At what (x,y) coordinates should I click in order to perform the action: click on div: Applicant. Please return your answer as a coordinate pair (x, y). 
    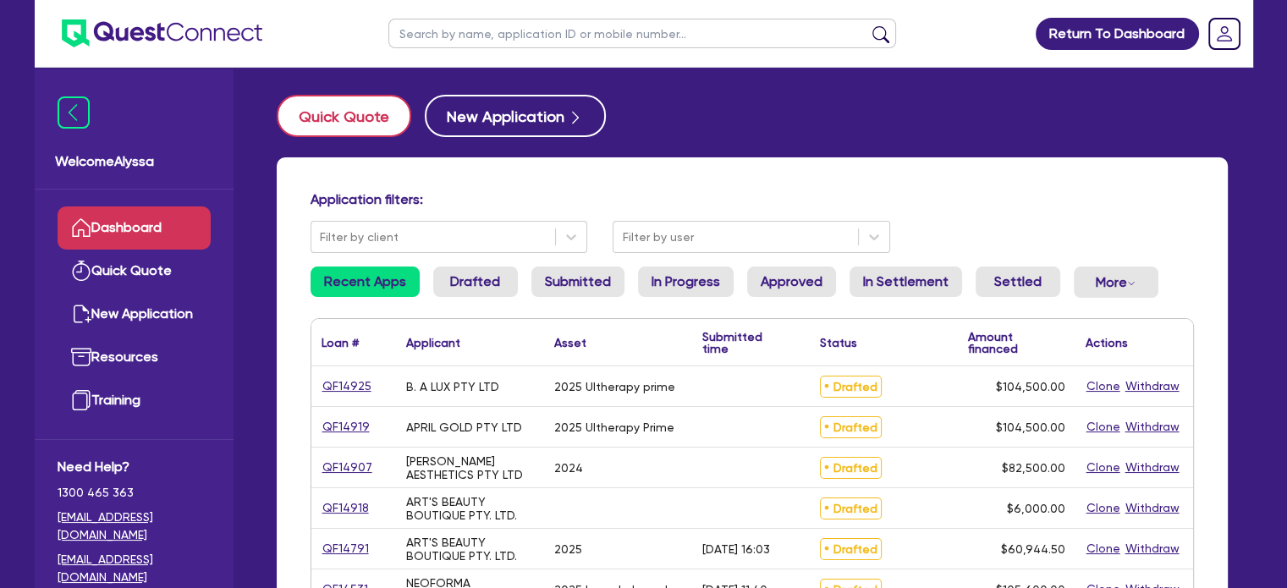
    Looking at the image, I should click on (433, 343).